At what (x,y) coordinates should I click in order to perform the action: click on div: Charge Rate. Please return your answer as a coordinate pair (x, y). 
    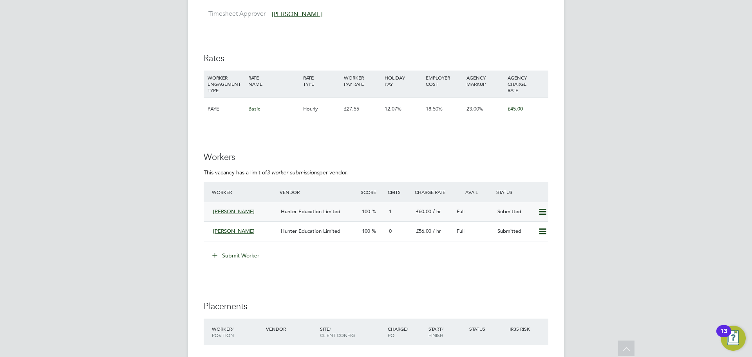
    Looking at the image, I should click on (433, 192).